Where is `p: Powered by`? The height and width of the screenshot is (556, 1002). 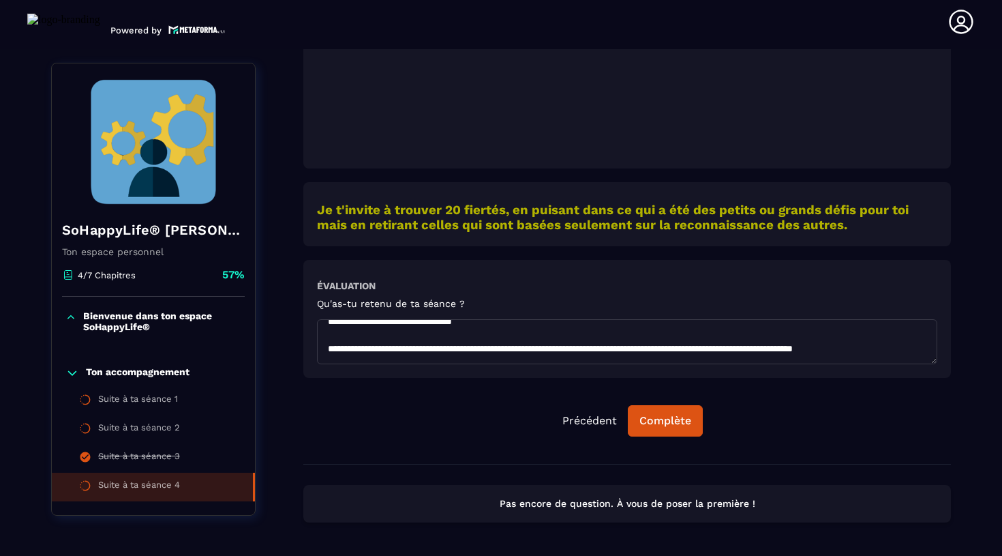 p: Powered by is located at coordinates (136, 30).